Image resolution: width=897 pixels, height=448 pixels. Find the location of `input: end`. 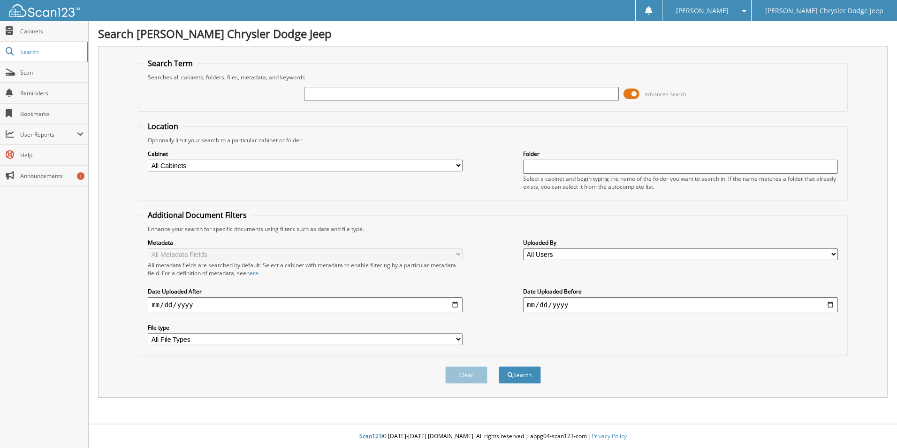

input: end is located at coordinates (680, 305).